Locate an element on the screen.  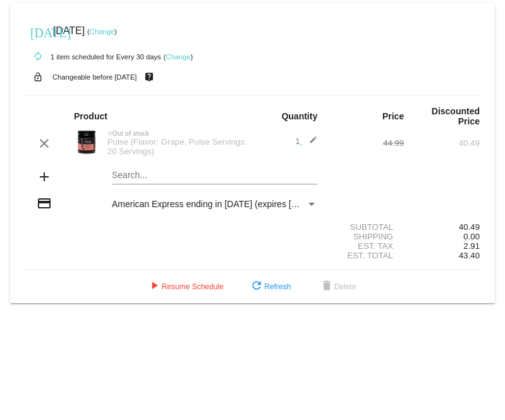
small: 1 item scheduled for Every 30 days is located at coordinates (93, 57).